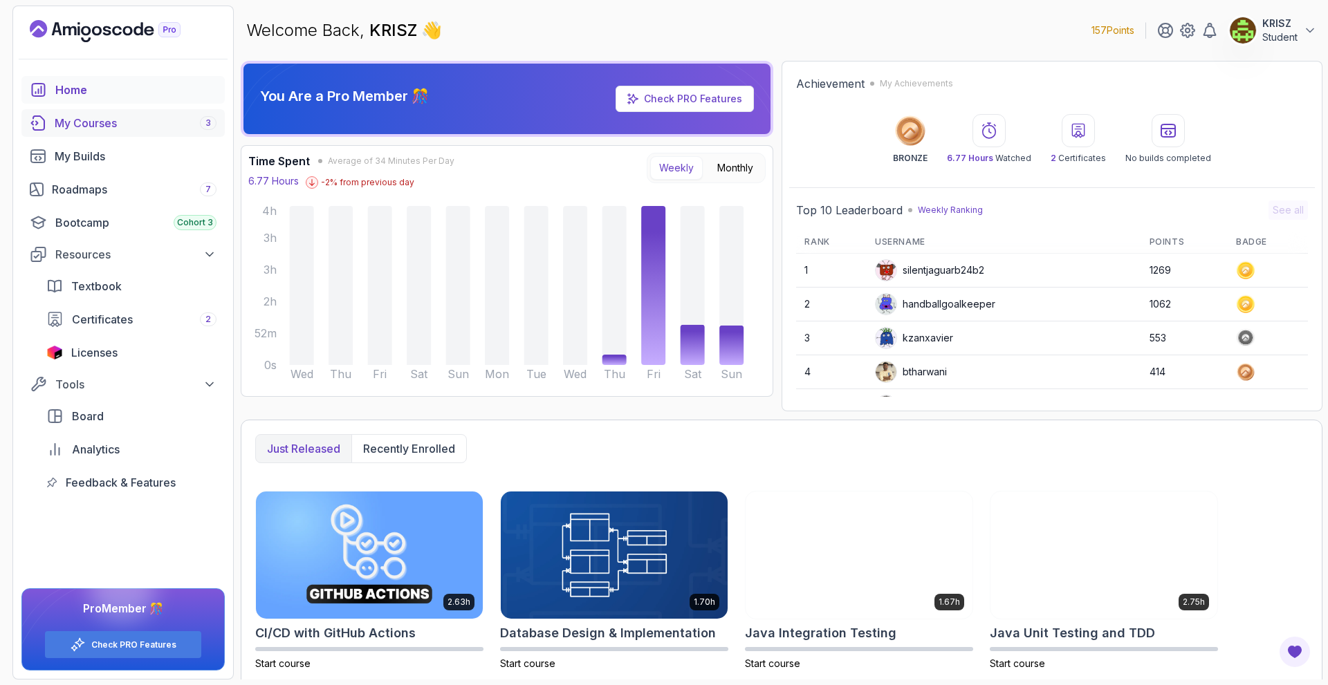  What do you see at coordinates (120, 483) in the screenshot?
I see `span: Feedback & Features` at bounding box center [120, 483].